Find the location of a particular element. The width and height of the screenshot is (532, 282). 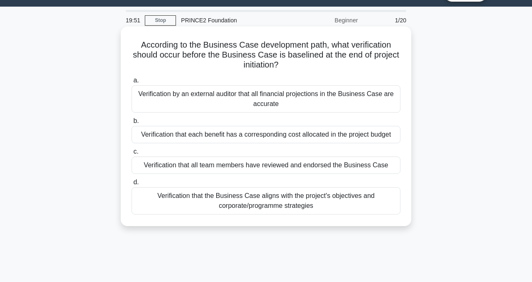

a: Stop is located at coordinates (160, 20).